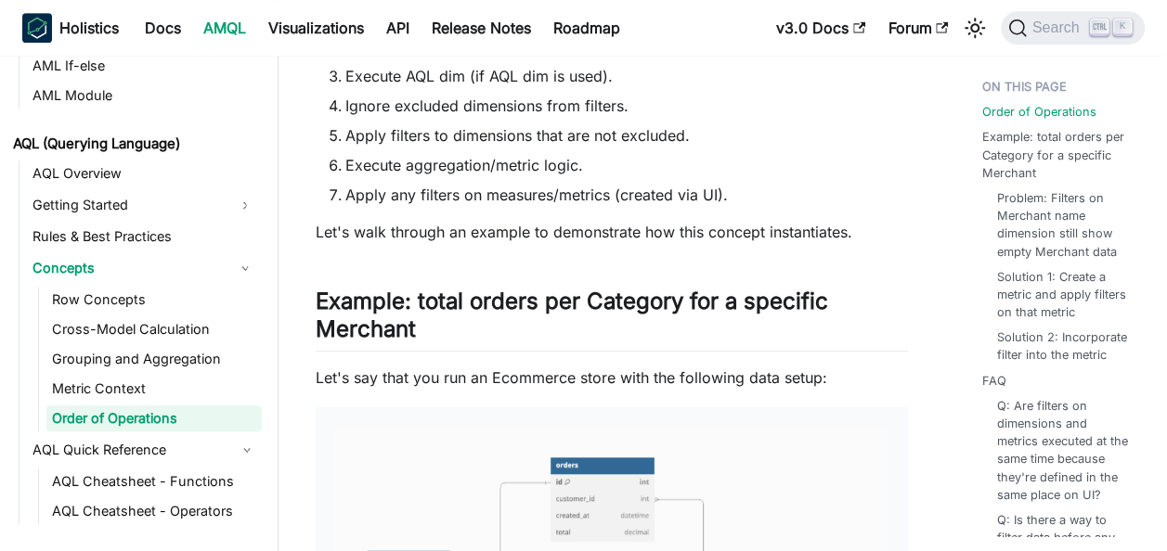 The height and width of the screenshot is (551, 1167). Describe the element at coordinates (481, 28) in the screenshot. I see `a: Release Notes` at that location.